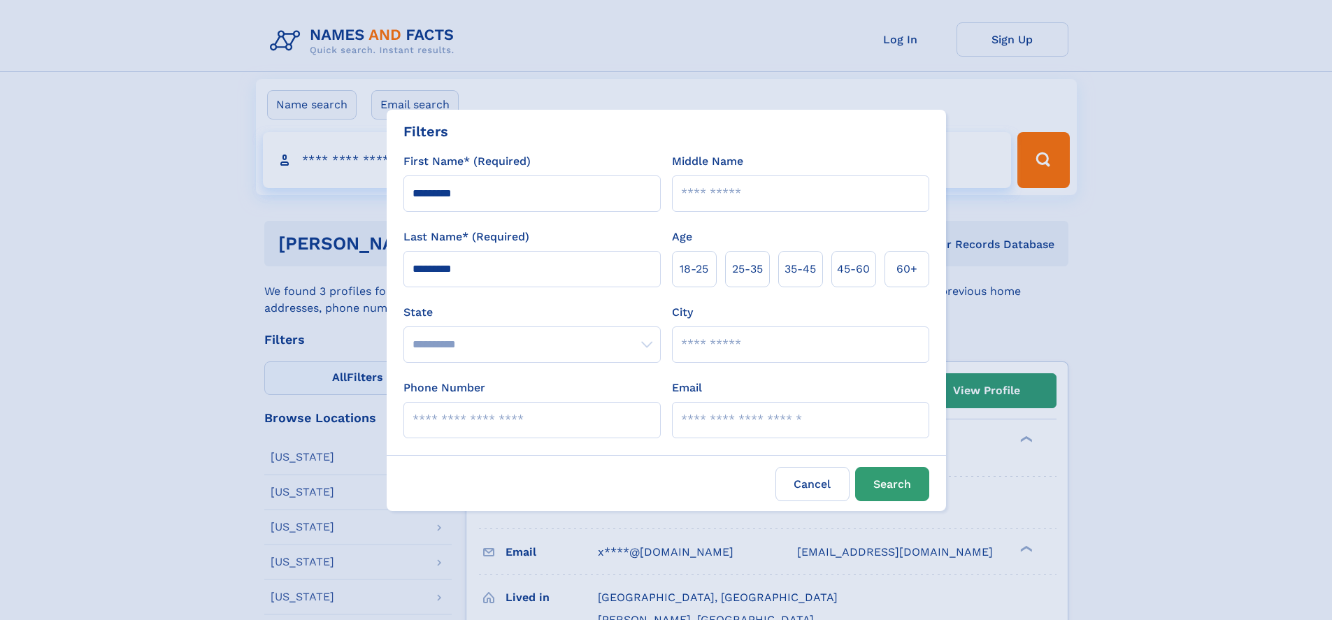 The width and height of the screenshot is (1332, 620). I want to click on span: 35‑45, so click(800, 269).